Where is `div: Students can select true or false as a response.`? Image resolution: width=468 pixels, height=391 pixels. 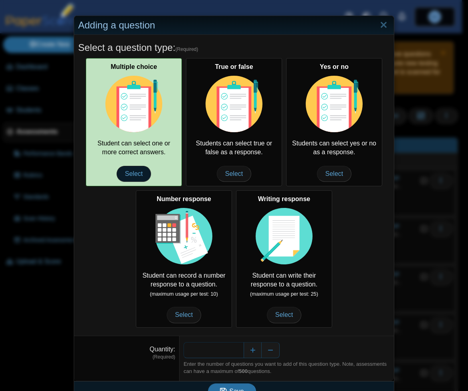 div: Students can select true or false as a response. is located at coordinates (234, 122).